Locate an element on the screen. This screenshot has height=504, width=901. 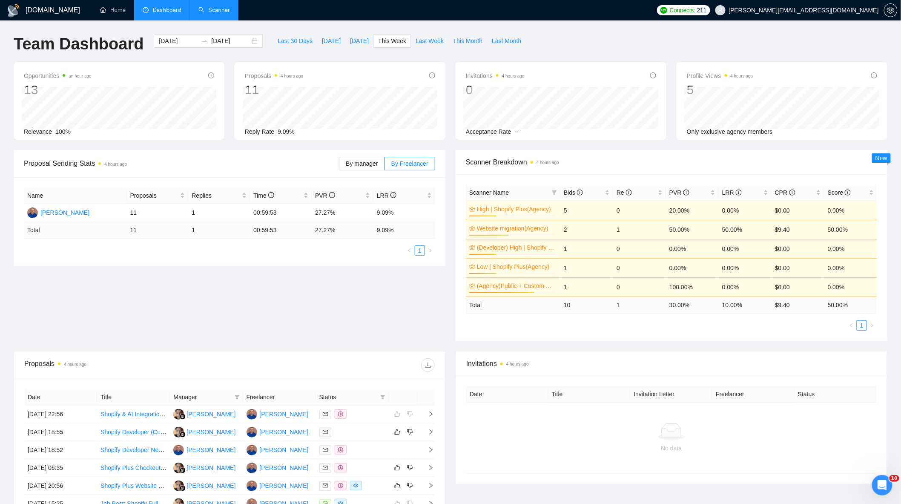
span: Proposals is located at coordinates (155, 196).